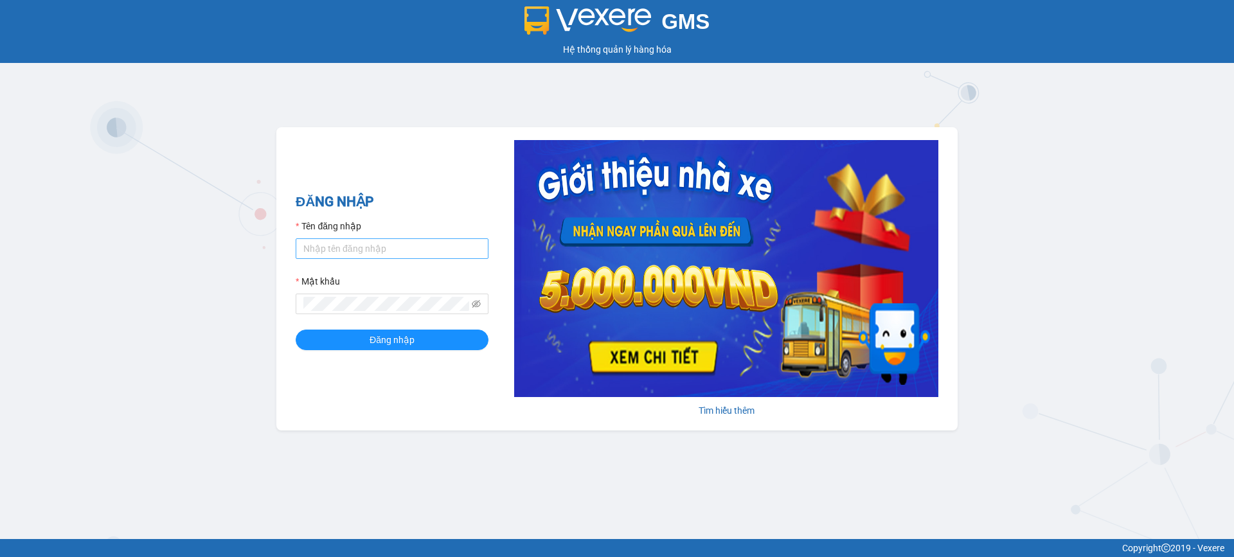 The height and width of the screenshot is (557, 1234). What do you see at coordinates (318, 282) in the screenshot?
I see `label: Mật khẩu` at bounding box center [318, 282].